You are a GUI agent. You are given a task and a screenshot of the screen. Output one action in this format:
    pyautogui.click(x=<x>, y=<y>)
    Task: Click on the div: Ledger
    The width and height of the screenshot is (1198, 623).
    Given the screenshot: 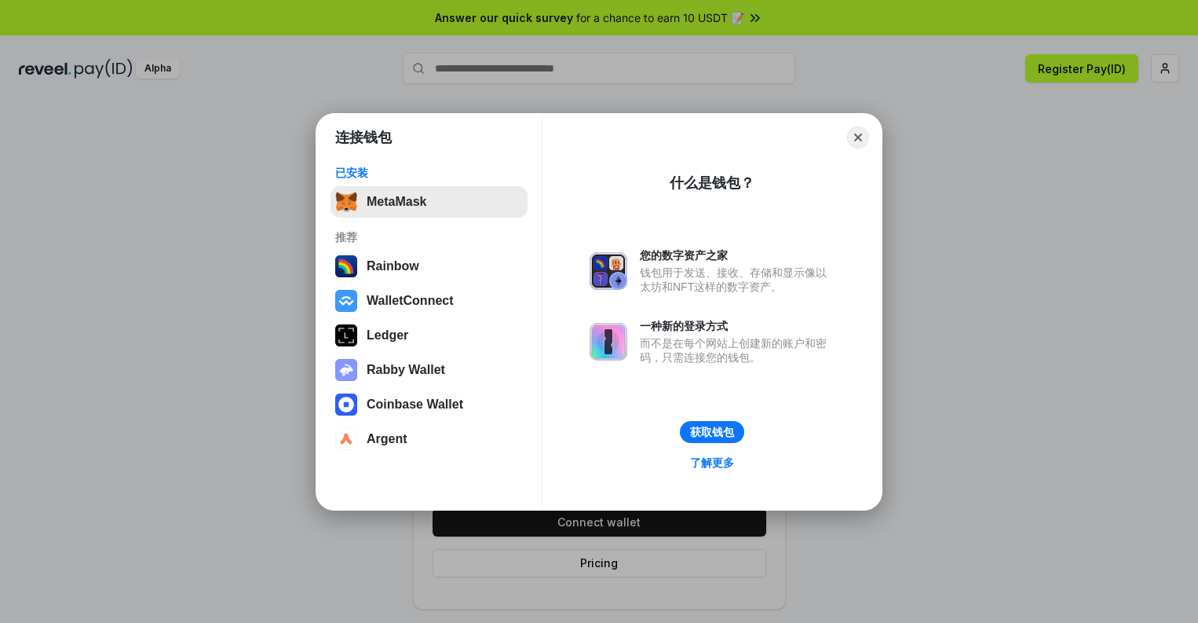 What is the action you would take?
    pyautogui.click(x=387, y=335)
    